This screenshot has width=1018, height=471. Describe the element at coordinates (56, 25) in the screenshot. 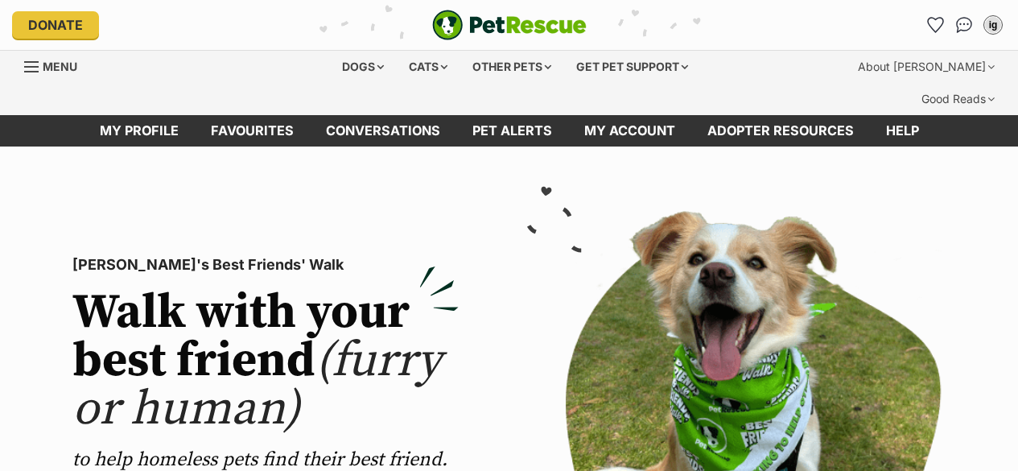

I see `a: Donate` at that location.